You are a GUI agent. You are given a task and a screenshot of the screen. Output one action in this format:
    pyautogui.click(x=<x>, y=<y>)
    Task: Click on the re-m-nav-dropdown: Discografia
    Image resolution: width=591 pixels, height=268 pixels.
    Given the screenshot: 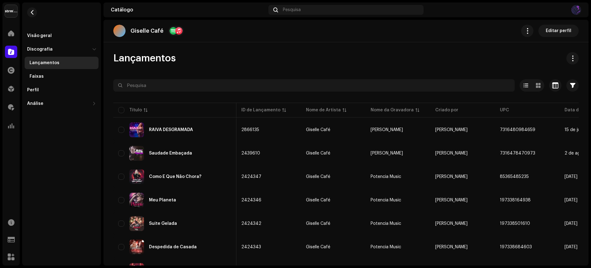 What is the action you would take?
    pyautogui.click(x=62, y=63)
    